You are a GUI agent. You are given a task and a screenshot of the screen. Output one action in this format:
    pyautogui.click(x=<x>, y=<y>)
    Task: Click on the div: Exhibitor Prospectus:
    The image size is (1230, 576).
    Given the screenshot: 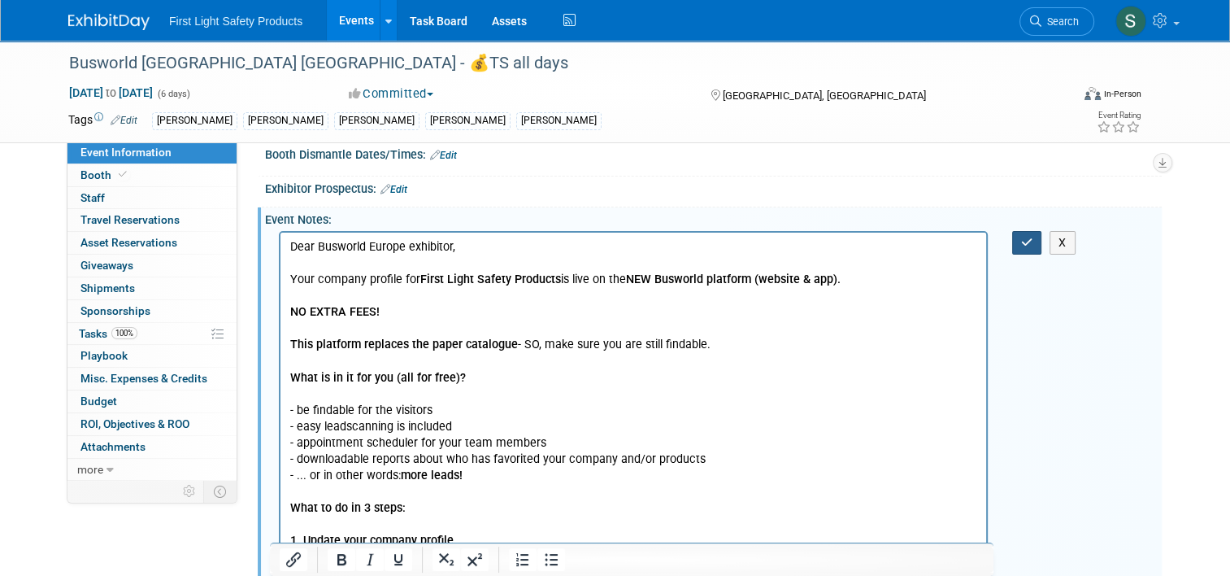 What is the action you would take?
    pyautogui.click(x=713, y=187)
    